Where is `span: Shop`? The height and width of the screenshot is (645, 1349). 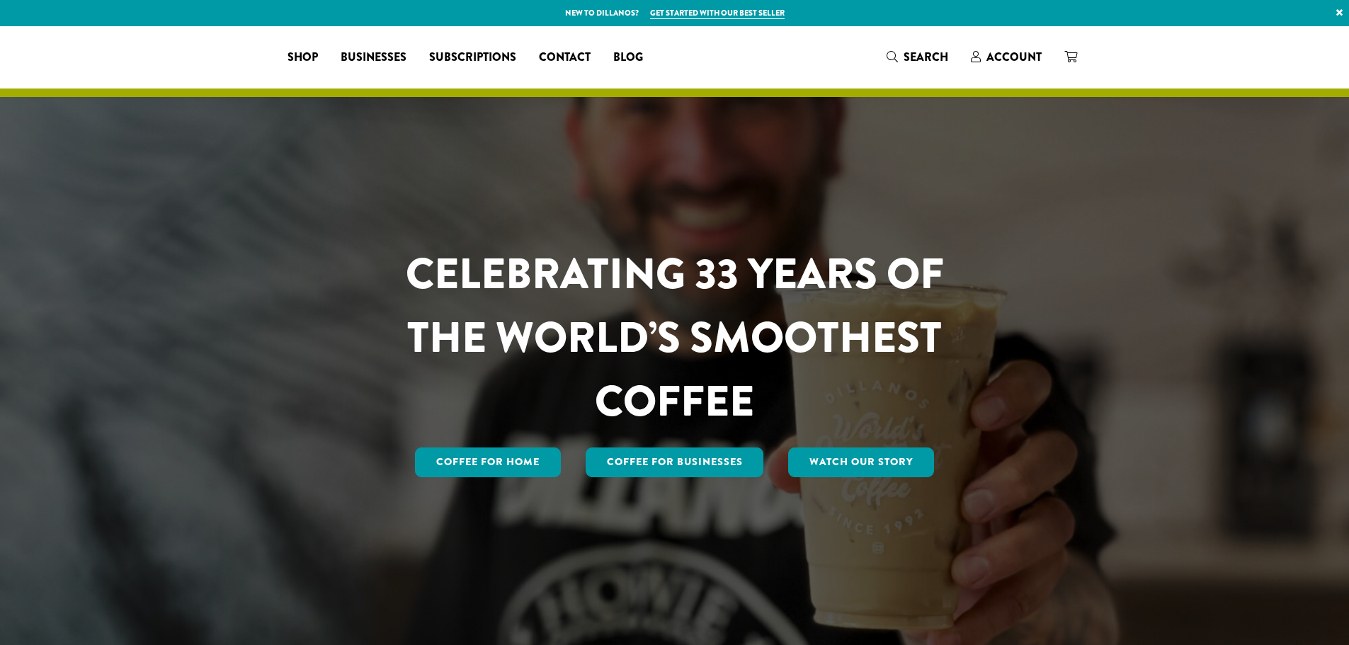 span: Shop is located at coordinates (302, 57).